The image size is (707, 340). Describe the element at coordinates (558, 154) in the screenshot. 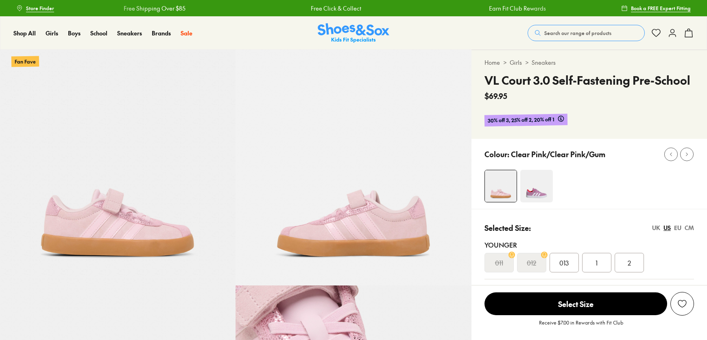

I see `p: Clear Pink/Clear Pink/Gum` at that location.